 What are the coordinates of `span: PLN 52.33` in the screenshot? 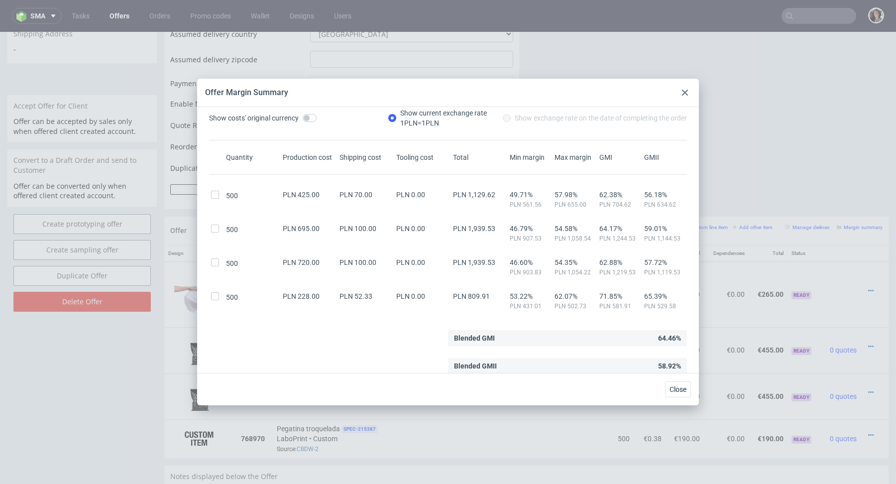 It's located at (356, 296).